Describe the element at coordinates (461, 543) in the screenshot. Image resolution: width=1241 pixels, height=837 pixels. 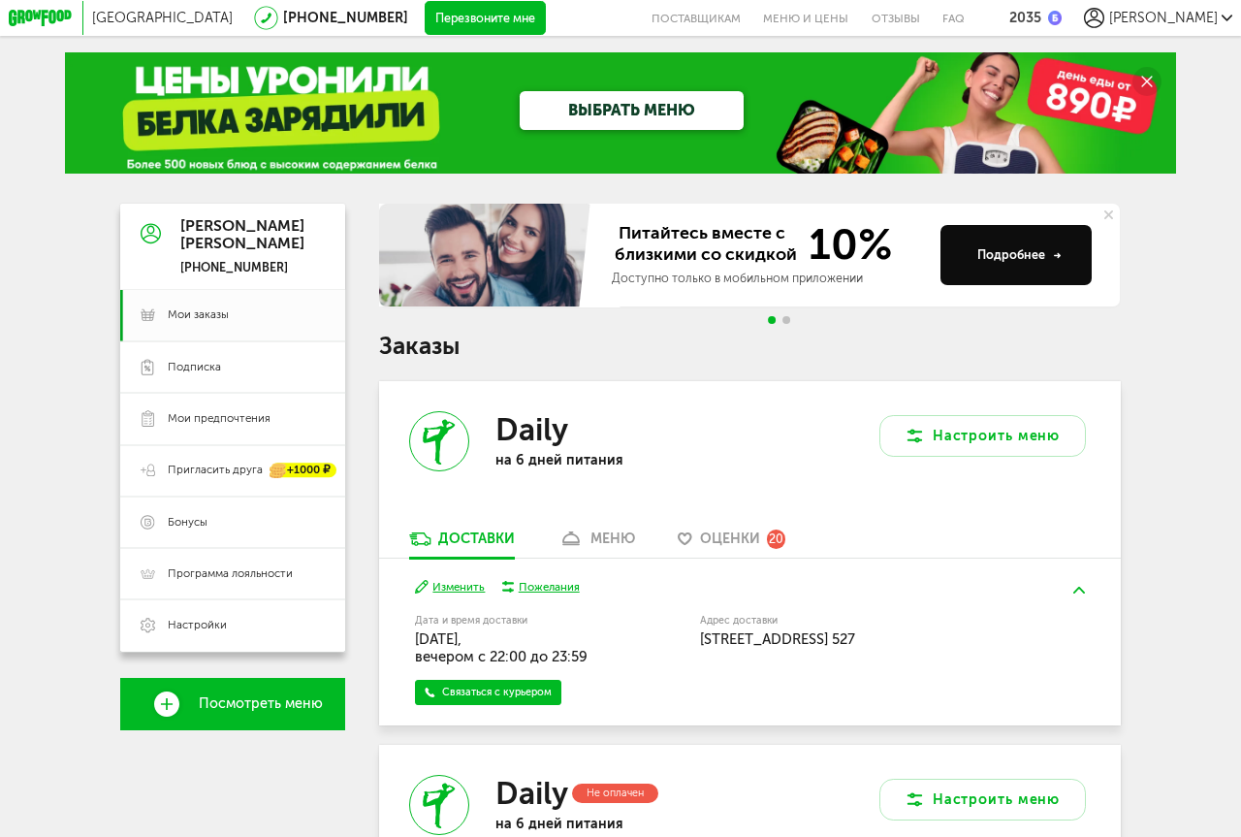
I see `a: Доставки` at that location.